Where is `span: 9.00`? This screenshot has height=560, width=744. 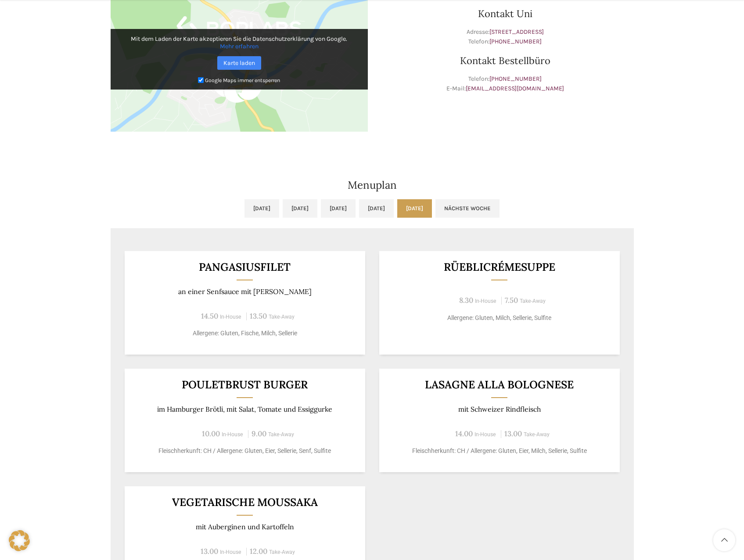 span: 9.00 is located at coordinates (259, 434).